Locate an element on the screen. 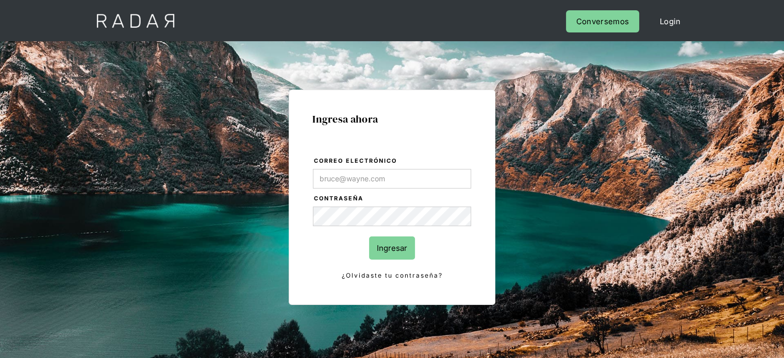 This screenshot has width=784, height=358. form: Login Form is located at coordinates (392, 219).